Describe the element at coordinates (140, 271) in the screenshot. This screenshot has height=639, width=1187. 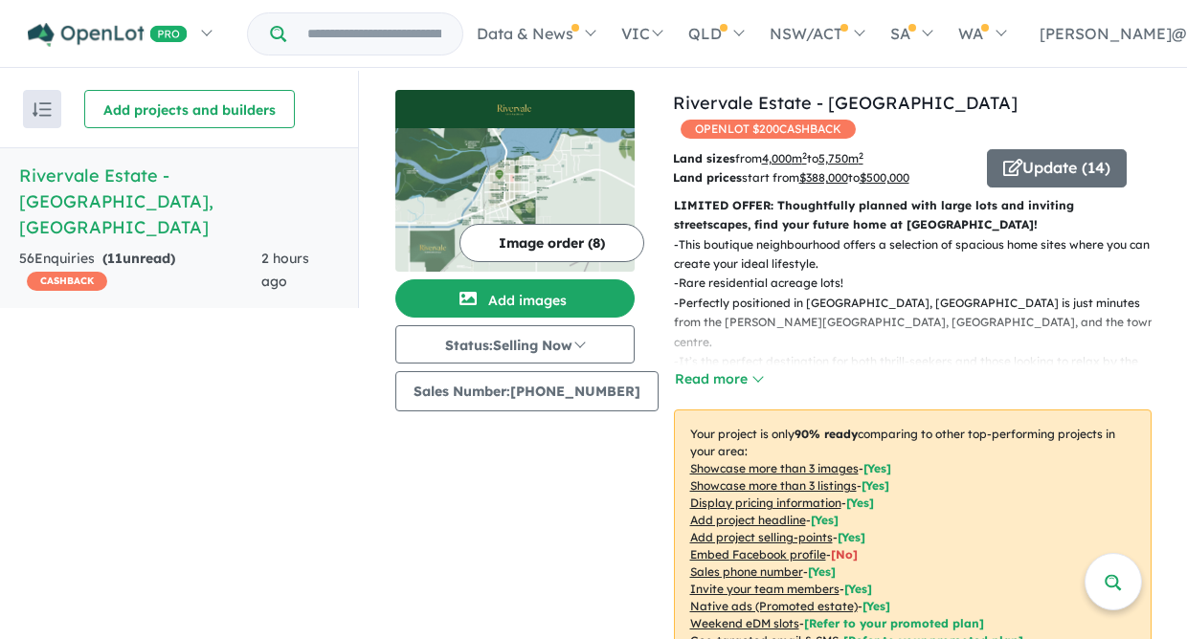
I see `div: 56 Enquir ies` at that location.